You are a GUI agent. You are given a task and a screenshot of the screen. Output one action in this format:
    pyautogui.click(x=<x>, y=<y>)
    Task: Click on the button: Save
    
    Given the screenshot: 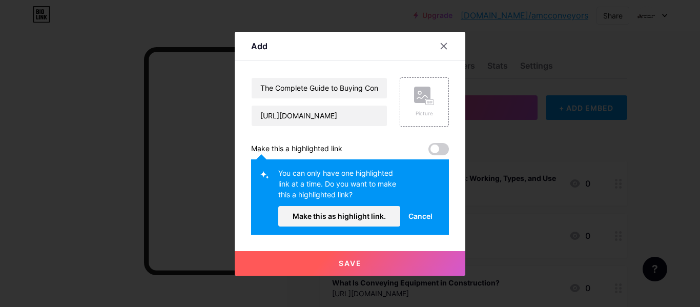 What is the action you would take?
    pyautogui.click(x=350, y=263)
    